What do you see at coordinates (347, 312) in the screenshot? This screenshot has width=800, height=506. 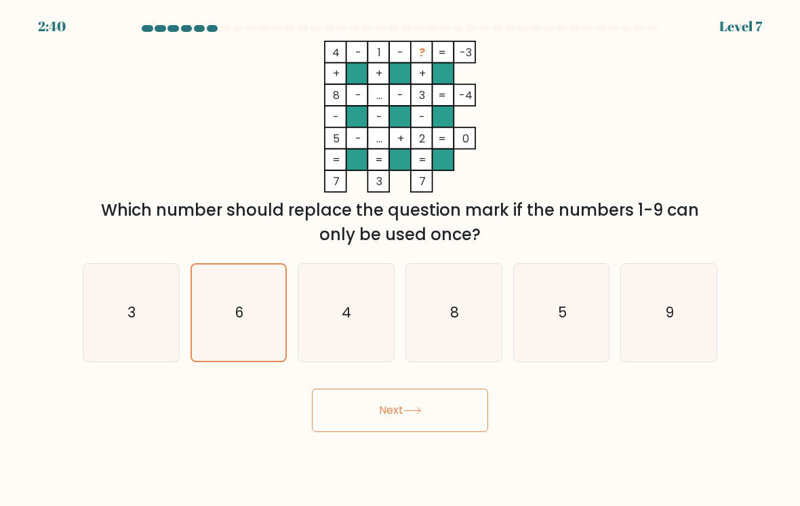 I see `text: 4` at bounding box center [347, 312].